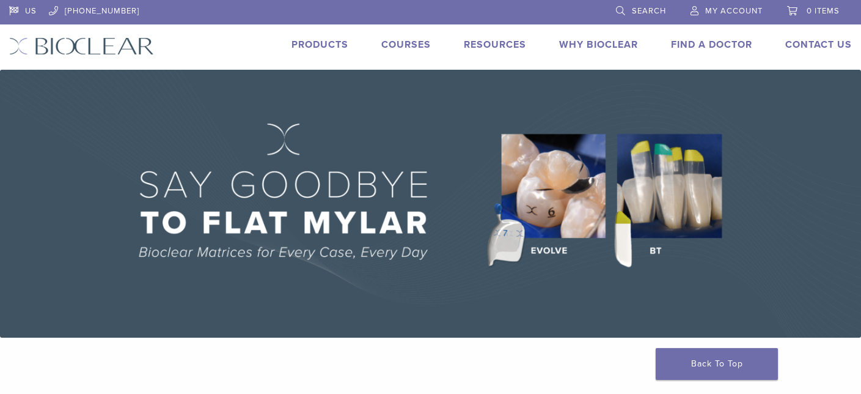 This screenshot has height=394, width=861. I want to click on a: Why Bioclear, so click(598, 45).